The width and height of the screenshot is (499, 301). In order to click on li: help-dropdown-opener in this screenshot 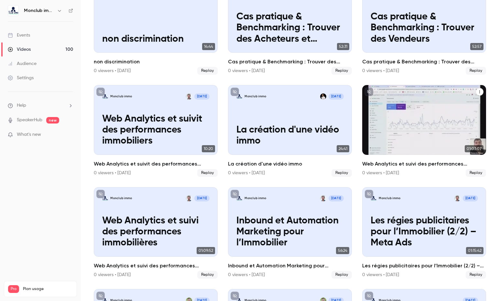, I will do `click(40, 105)`.